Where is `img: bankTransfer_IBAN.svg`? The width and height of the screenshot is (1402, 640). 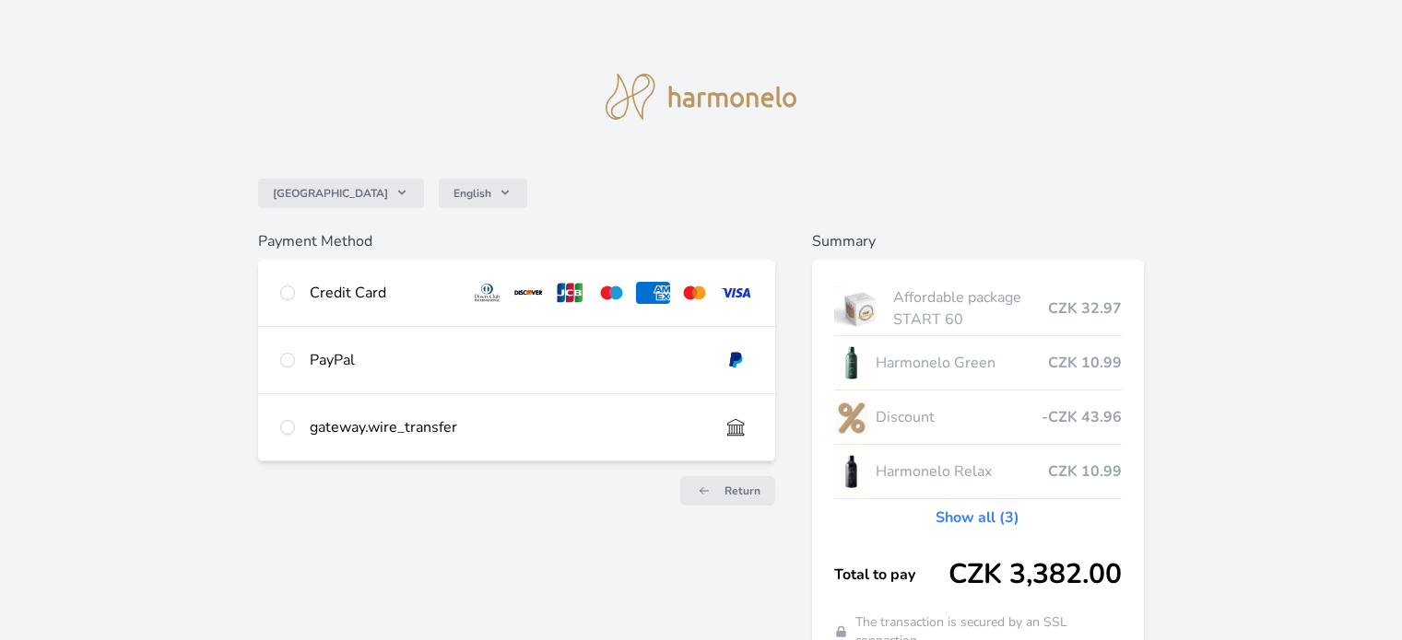 img: bankTransfer_IBAN.svg is located at coordinates (735, 428).